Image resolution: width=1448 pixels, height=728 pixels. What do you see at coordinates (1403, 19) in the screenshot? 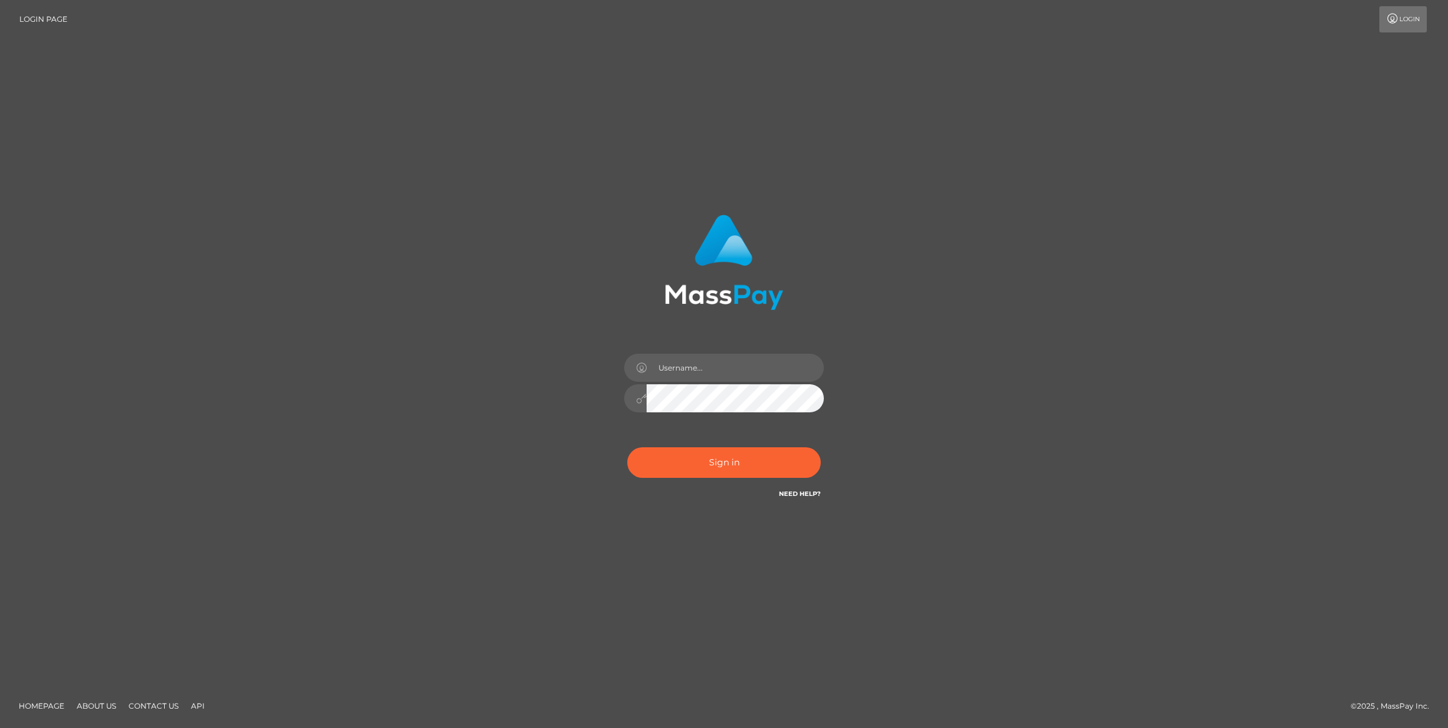
I see `a: Login` at bounding box center [1403, 19].